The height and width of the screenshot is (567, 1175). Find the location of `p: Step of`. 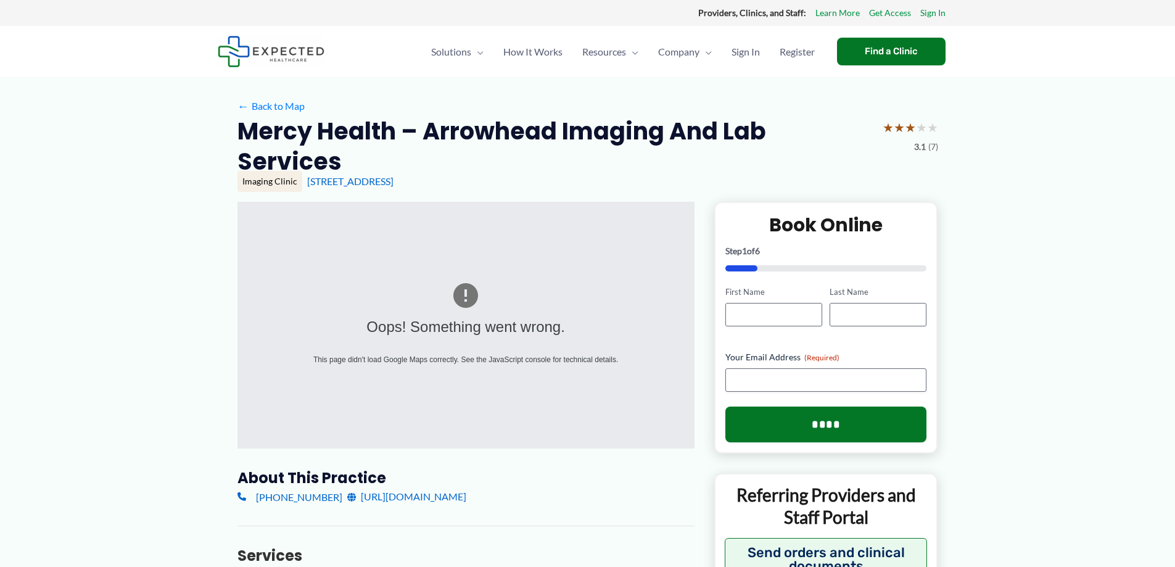

p: Step of is located at coordinates (826, 251).